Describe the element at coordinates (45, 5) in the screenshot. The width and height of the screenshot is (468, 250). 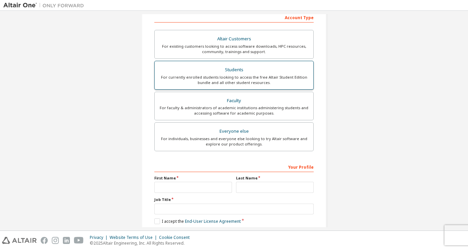
I see `img: Altair One` at that location.